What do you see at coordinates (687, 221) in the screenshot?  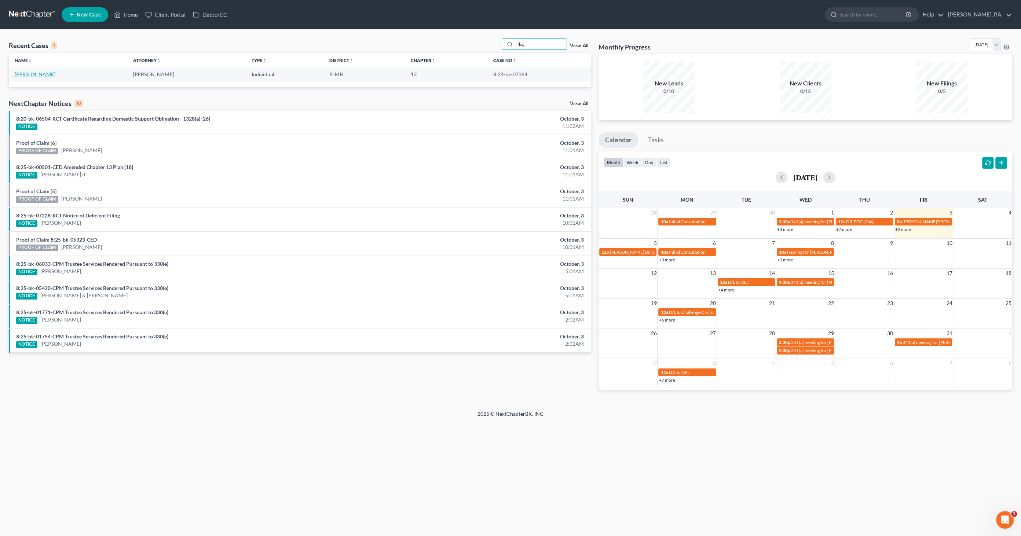 I see `span: Initial Consultation` at bounding box center [687, 221].